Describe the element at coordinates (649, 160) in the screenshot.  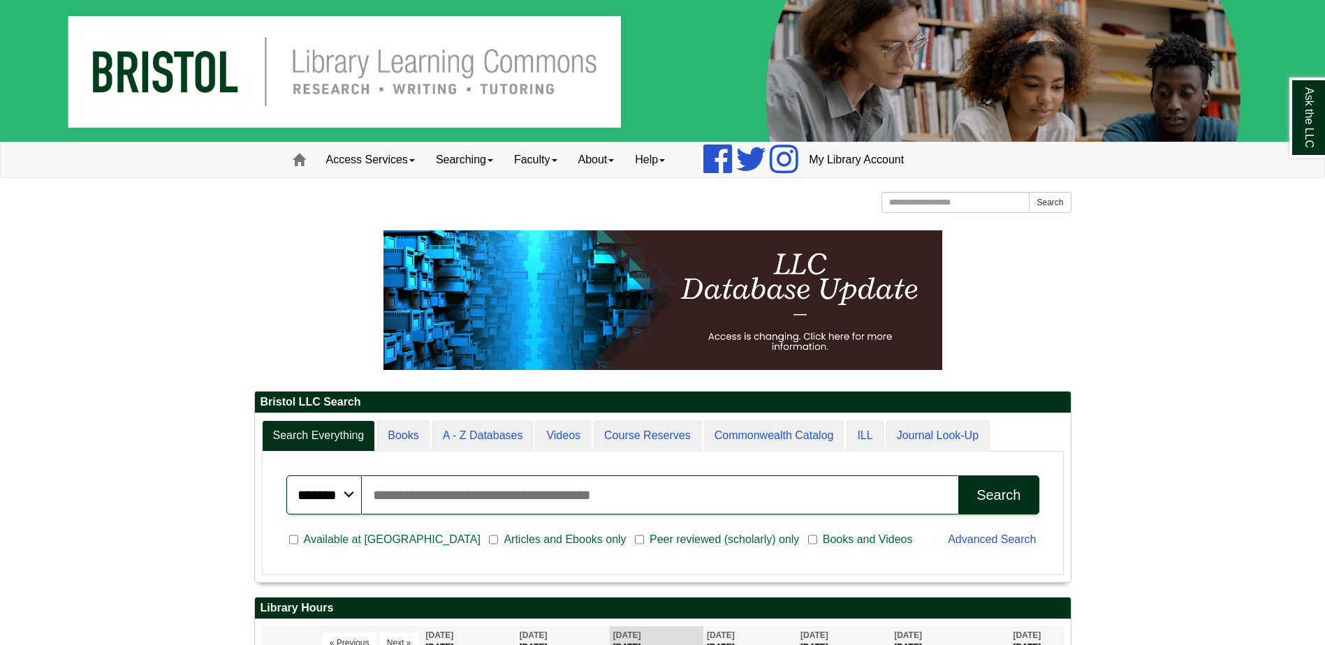
I see `a: Help` at that location.